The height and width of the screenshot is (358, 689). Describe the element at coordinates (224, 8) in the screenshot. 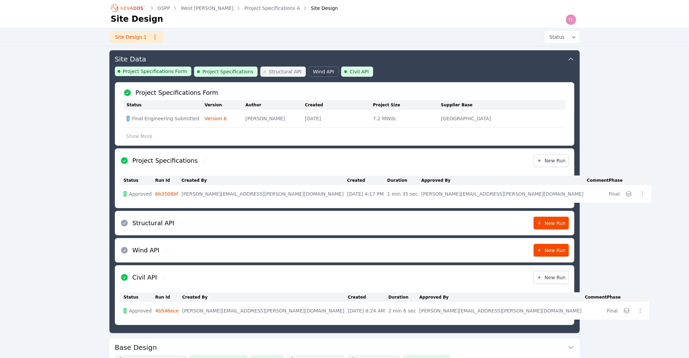

I see `nav: Breadcrumb` at that location.